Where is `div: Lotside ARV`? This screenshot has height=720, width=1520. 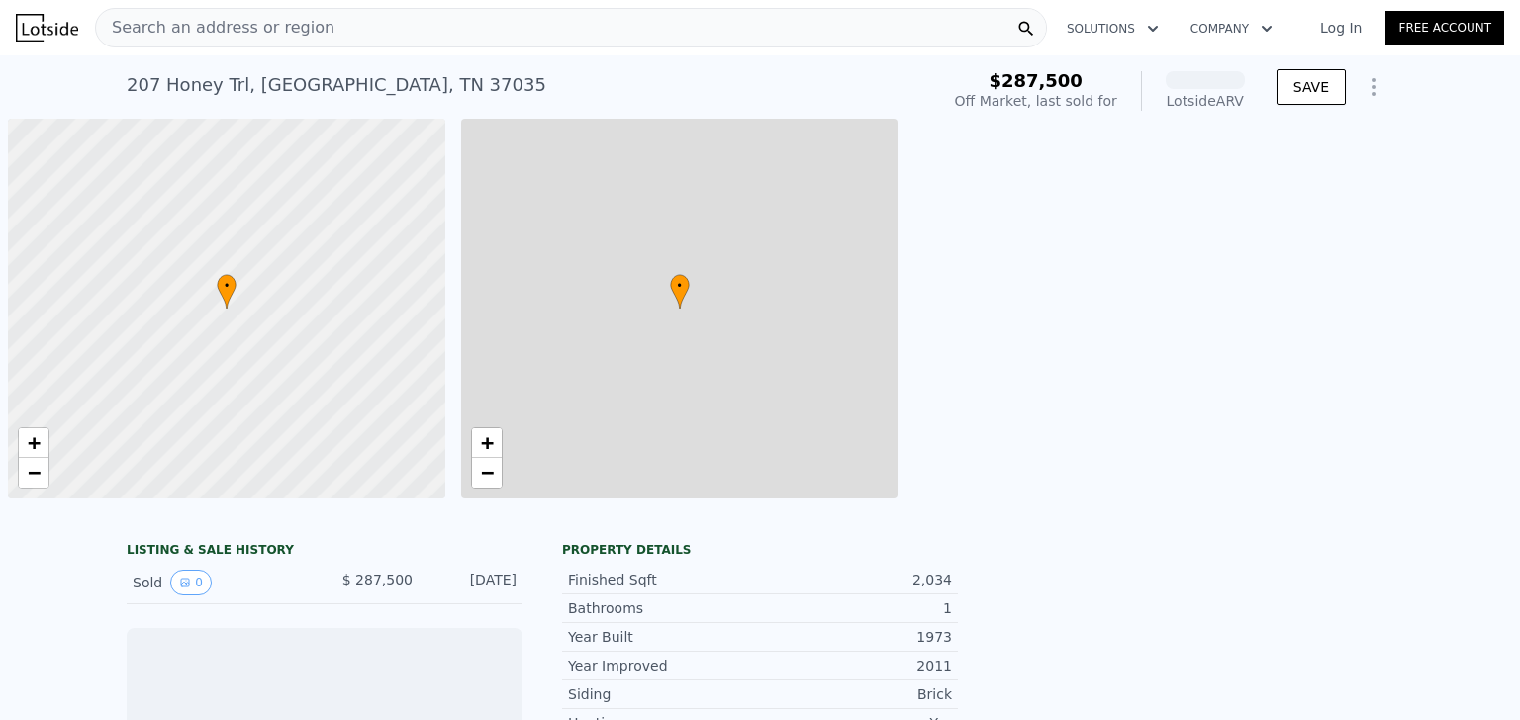 div: Lotside ARV is located at coordinates (1205, 101).